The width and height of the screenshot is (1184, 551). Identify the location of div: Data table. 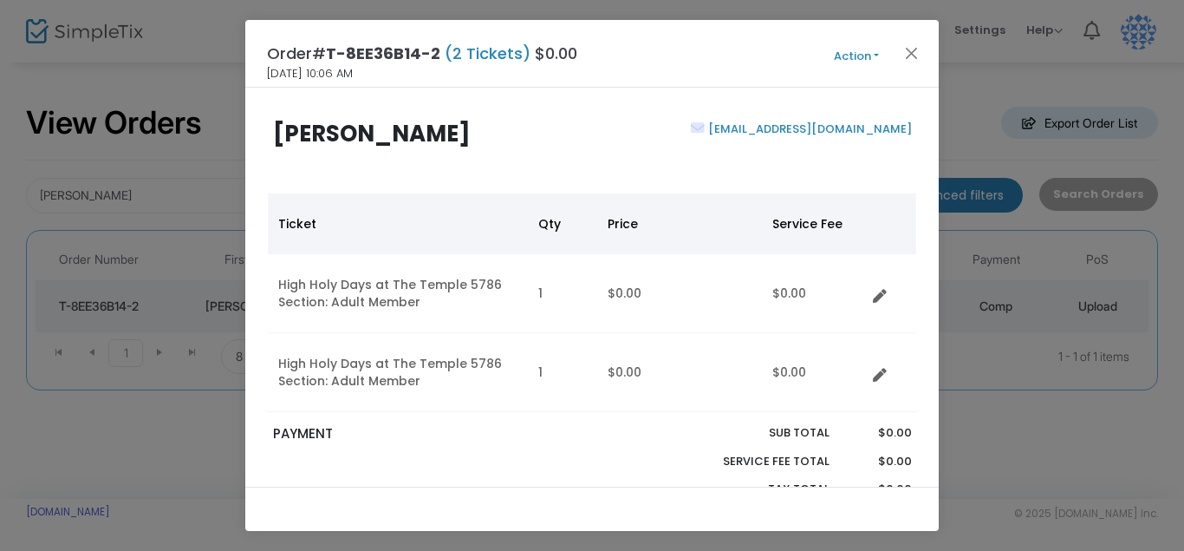
(592, 303).